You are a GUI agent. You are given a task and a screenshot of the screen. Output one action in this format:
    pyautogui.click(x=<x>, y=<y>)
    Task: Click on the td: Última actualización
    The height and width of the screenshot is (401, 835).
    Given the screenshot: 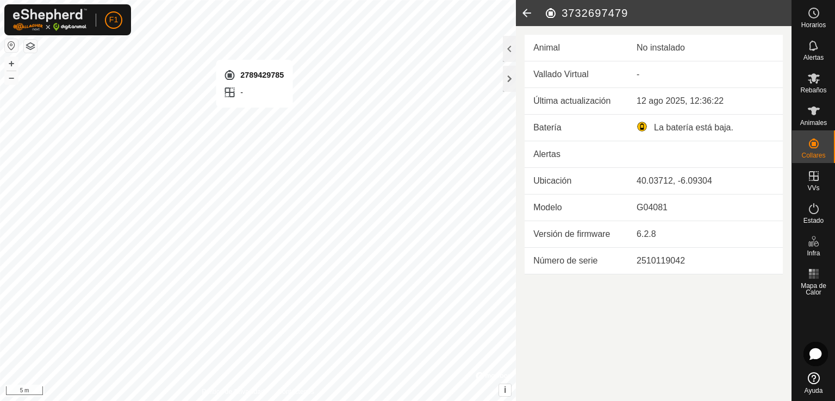 What is the action you would take?
    pyautogui.click(x=577, y=101)
    